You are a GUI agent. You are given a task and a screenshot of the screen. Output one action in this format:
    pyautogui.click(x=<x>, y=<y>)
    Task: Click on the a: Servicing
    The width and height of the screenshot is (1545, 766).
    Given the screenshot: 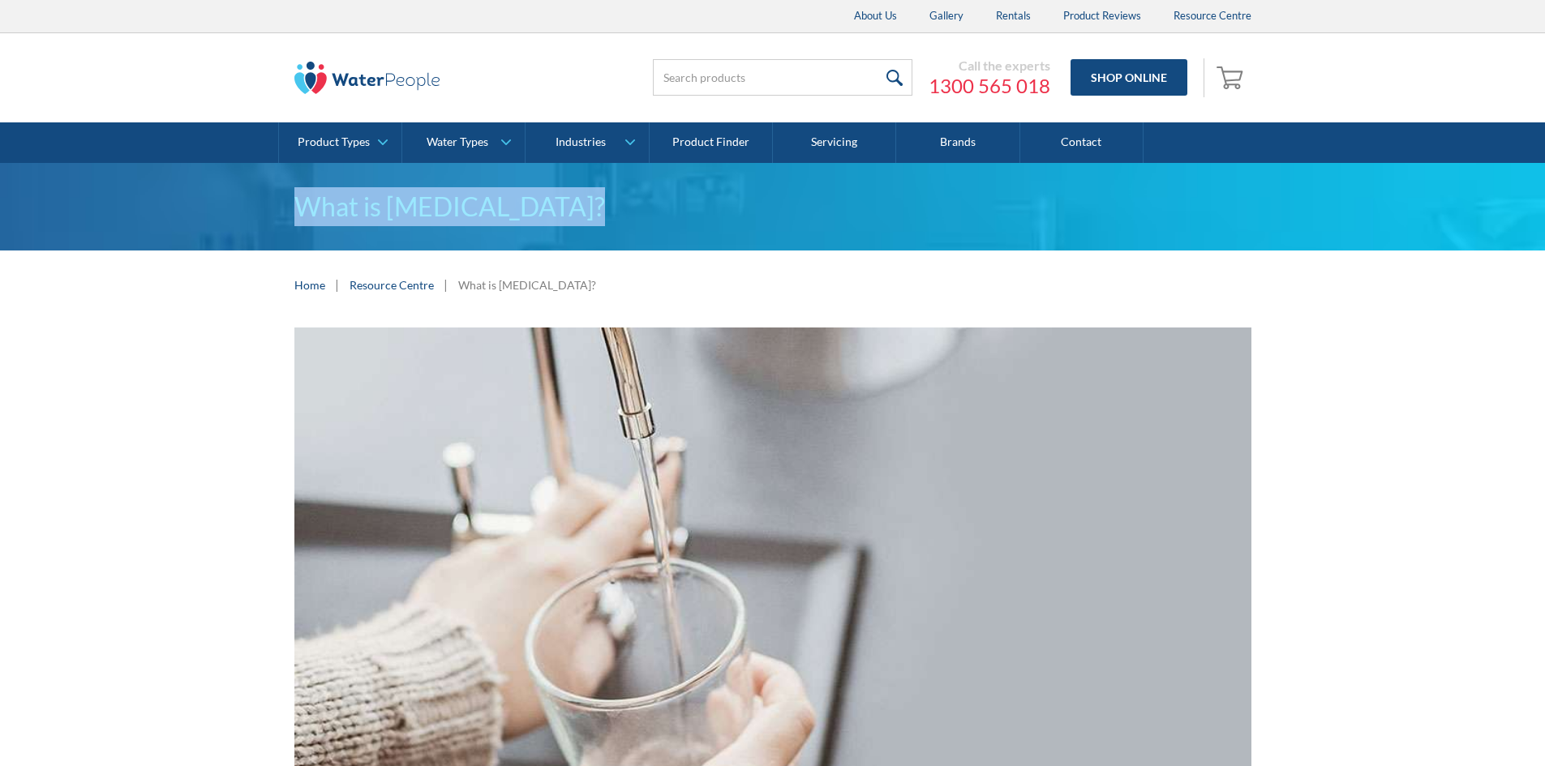 What is the action you would take?
    pyautogui.click(x=834, y=143)
    